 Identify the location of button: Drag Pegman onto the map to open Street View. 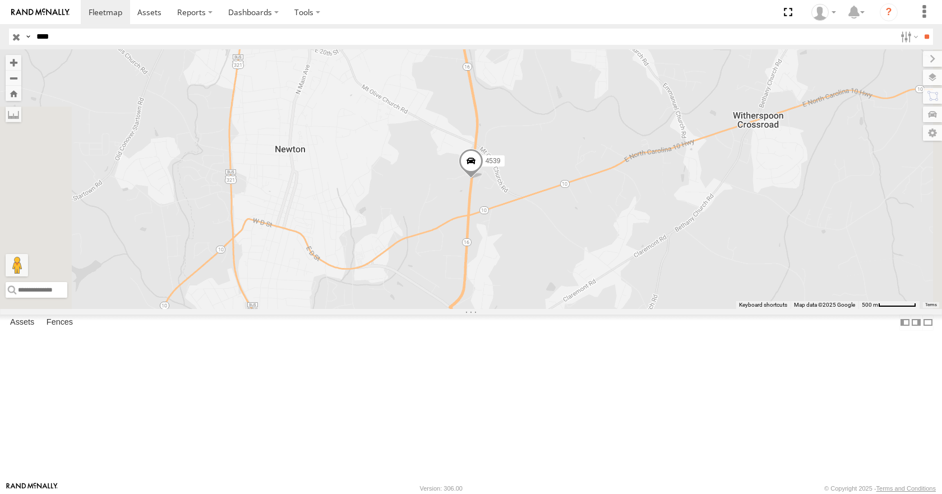
(17, 265).